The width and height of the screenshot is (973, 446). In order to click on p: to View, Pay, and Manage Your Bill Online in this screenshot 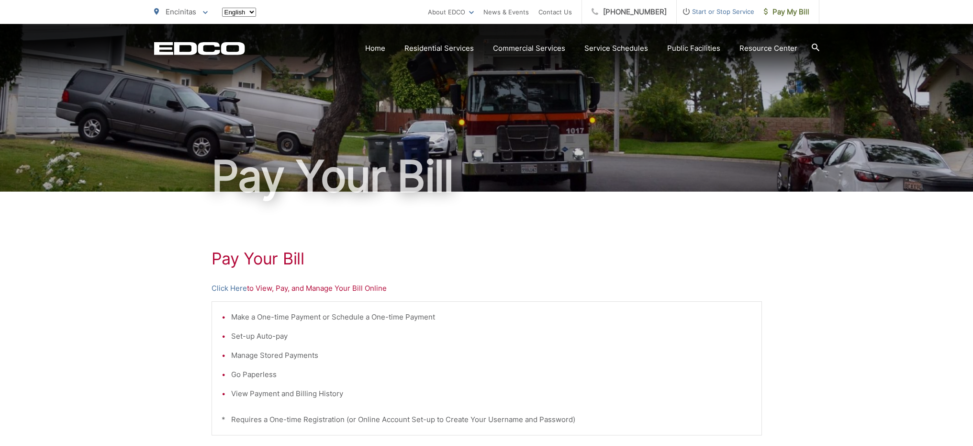, I will do `click(487, 288)`.